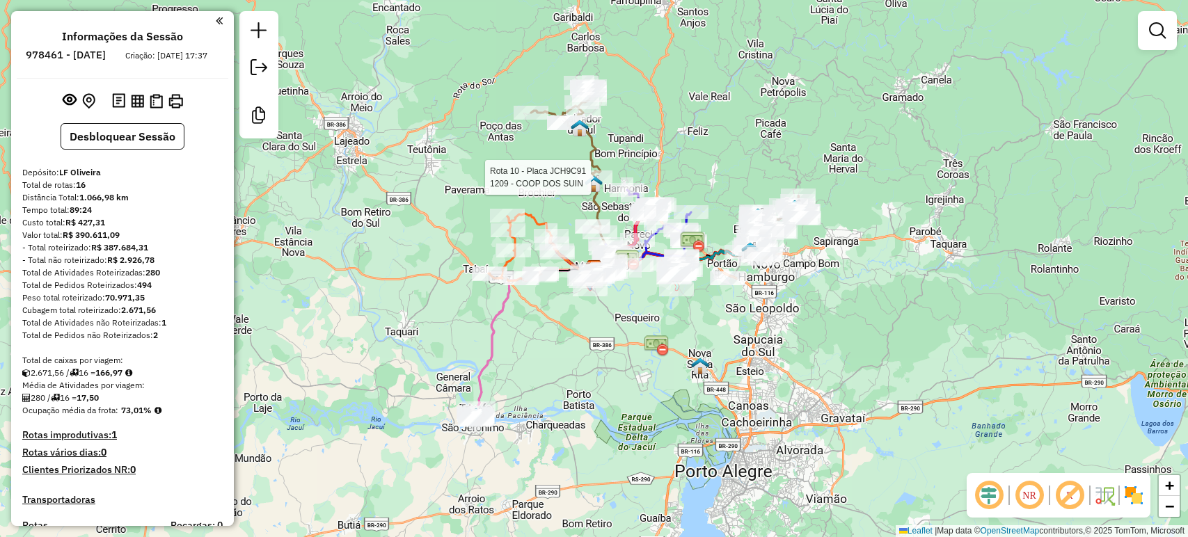 The width and height of the screenshot is (1188, 537). I want to click on strong: R$ 387.684,31, so click(120, 247).